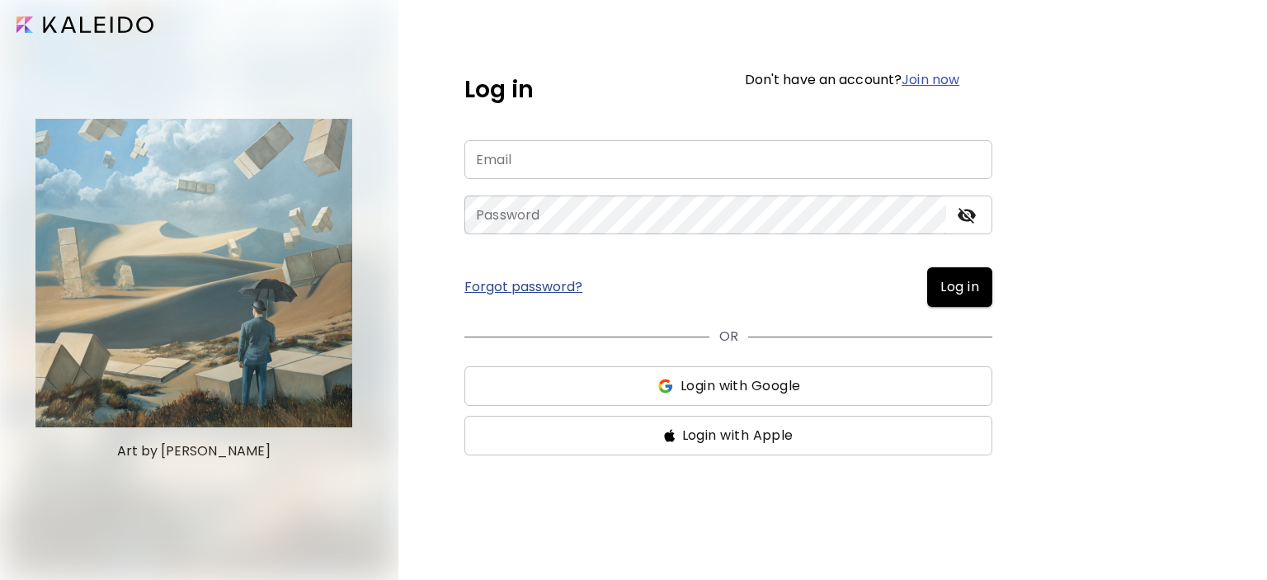  I want to click on button: ssLogin with Apple, so click(729, 436).